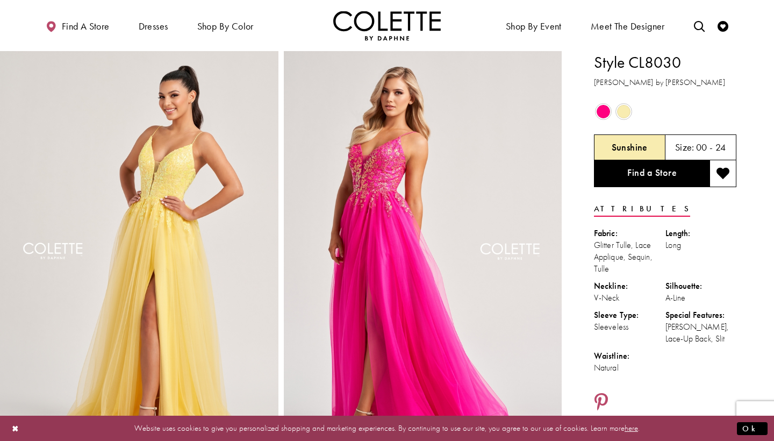 The height and width of the screenshot is (441, 774). I want to click on p: Website uses cookies to give you personalized shopping and marketing experiences. By continuing t..., so click(387, 428).